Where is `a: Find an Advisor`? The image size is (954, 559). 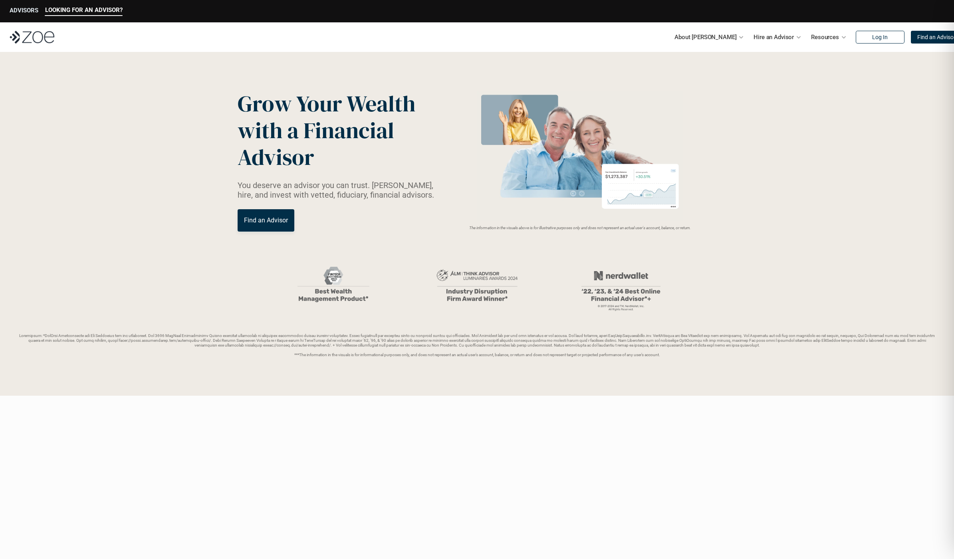 a: Find an Advisor is located at coordinates (266, 220).